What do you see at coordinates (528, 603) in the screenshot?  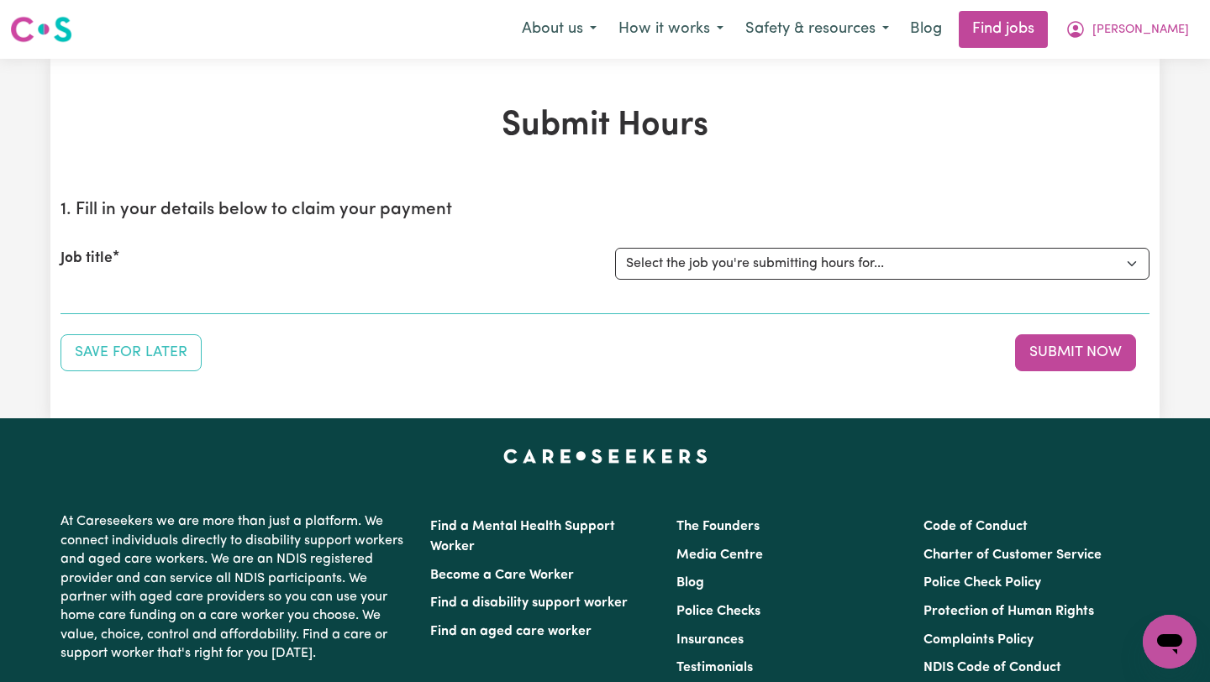 I see `a: Find a disability support worker` at bounding box center [528, 603].